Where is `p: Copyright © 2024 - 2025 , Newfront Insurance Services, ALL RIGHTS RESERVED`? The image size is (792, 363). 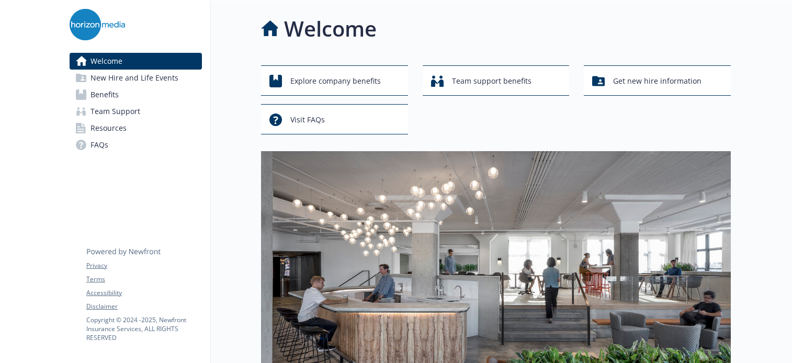 p: Copyright © 2024 - 2025 , Newfront Insurance Services, ALL RIGHTS RESERVED is located at coordinates (144, 328).